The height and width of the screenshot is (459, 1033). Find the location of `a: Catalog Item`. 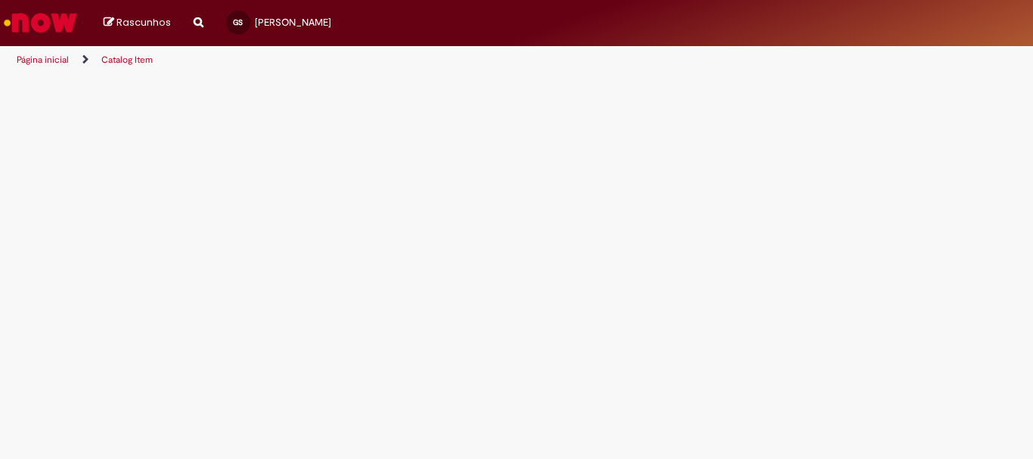

a: Catalog Item is located at coordinates (127, 60).